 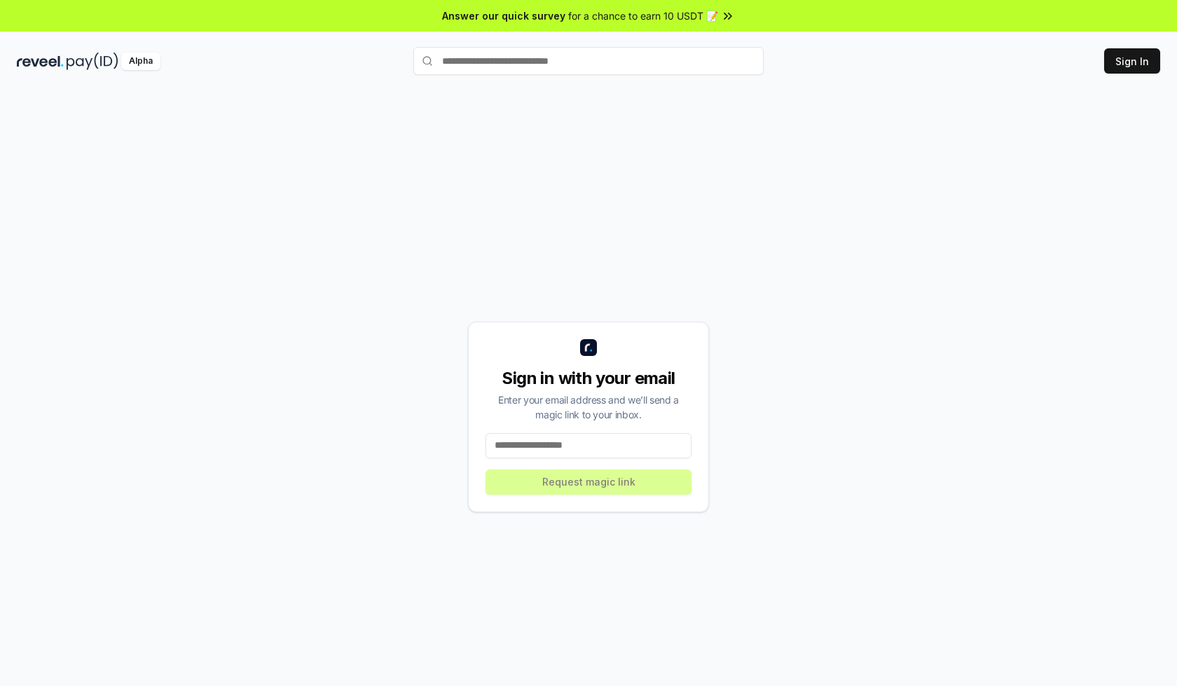 What do you see at coordinates (141, 61) in the screenshot?
I see `div: Alpha` at bounding box center [141, 61].